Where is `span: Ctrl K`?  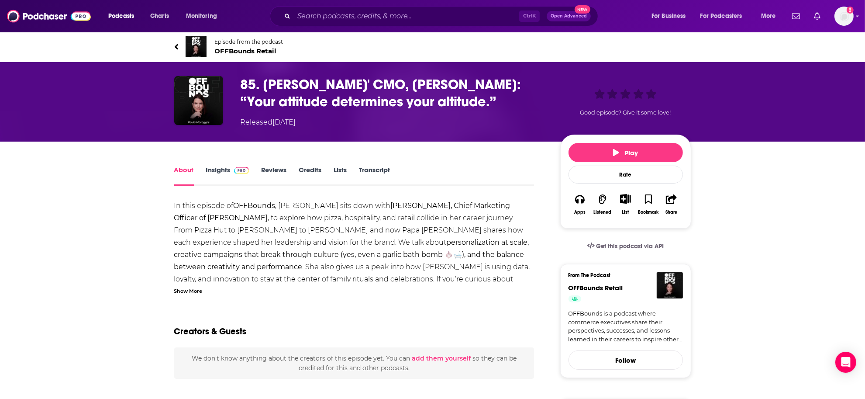
span: Ctrl K is located at coordinates (529, 16).